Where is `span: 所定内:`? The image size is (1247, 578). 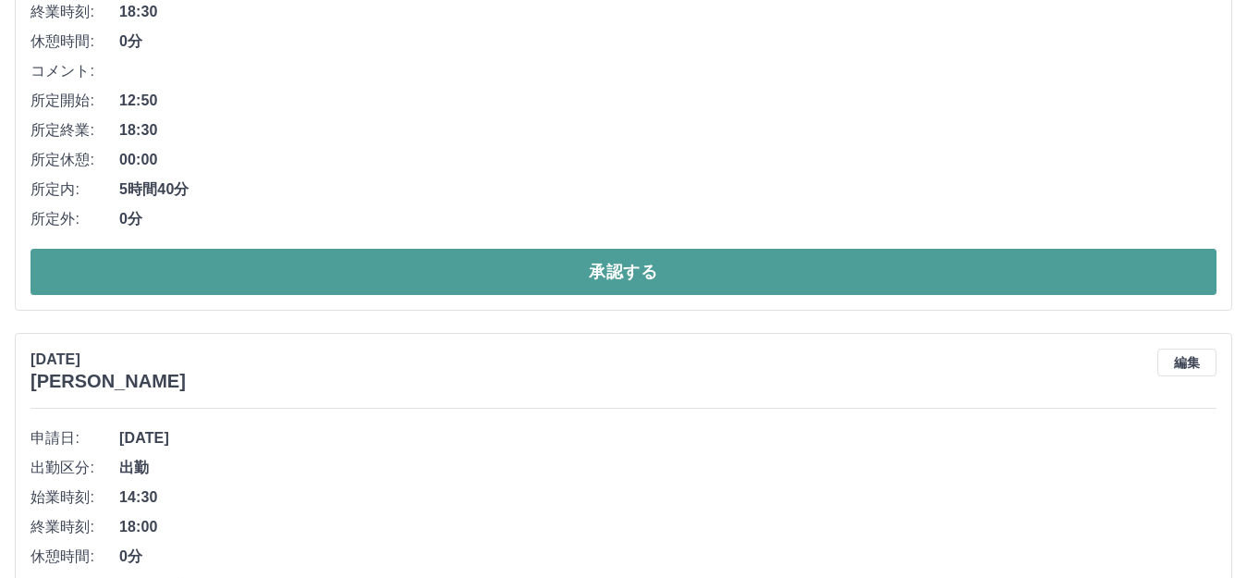
span: 所定内: is located at coordinates (75, 190).